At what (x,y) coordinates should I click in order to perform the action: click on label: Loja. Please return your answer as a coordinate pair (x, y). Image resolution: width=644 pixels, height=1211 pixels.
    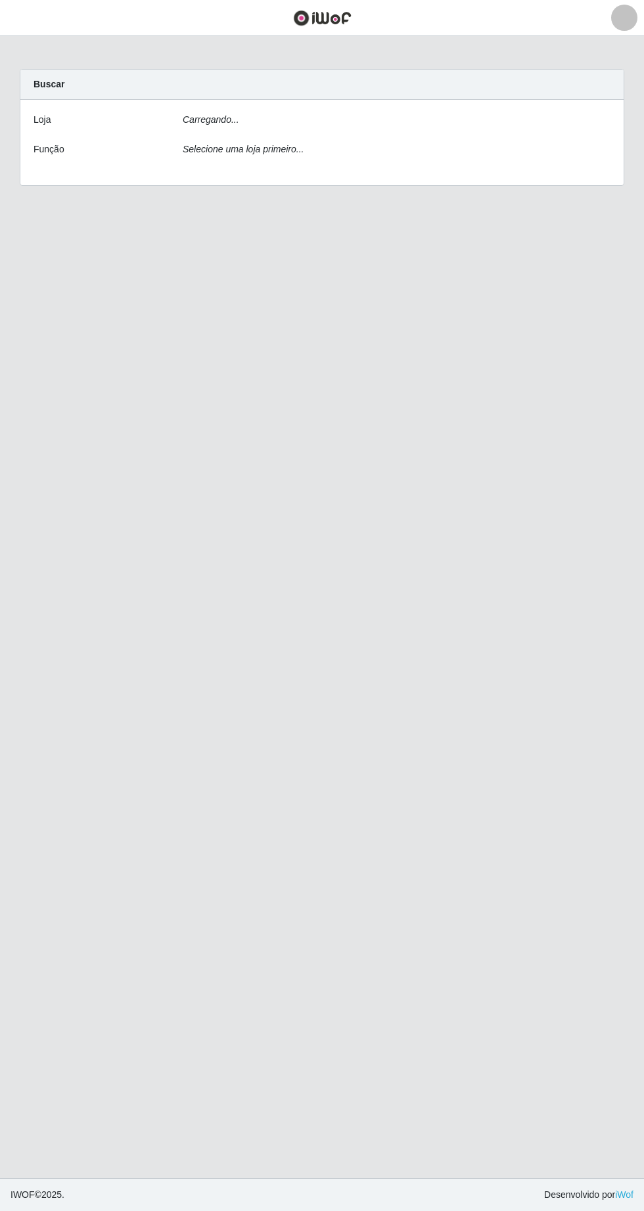
    Looking at the image, I should click on (42, 120).